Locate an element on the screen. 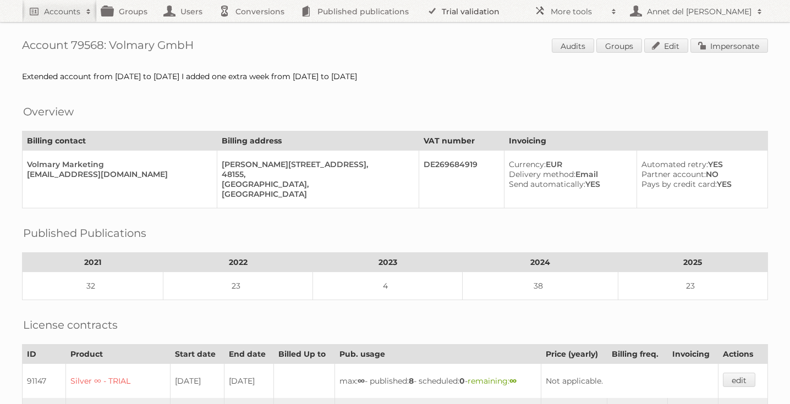 The width and height of the screenshot is (790, 404). th: 2024 is located at coordinates (540, 262).